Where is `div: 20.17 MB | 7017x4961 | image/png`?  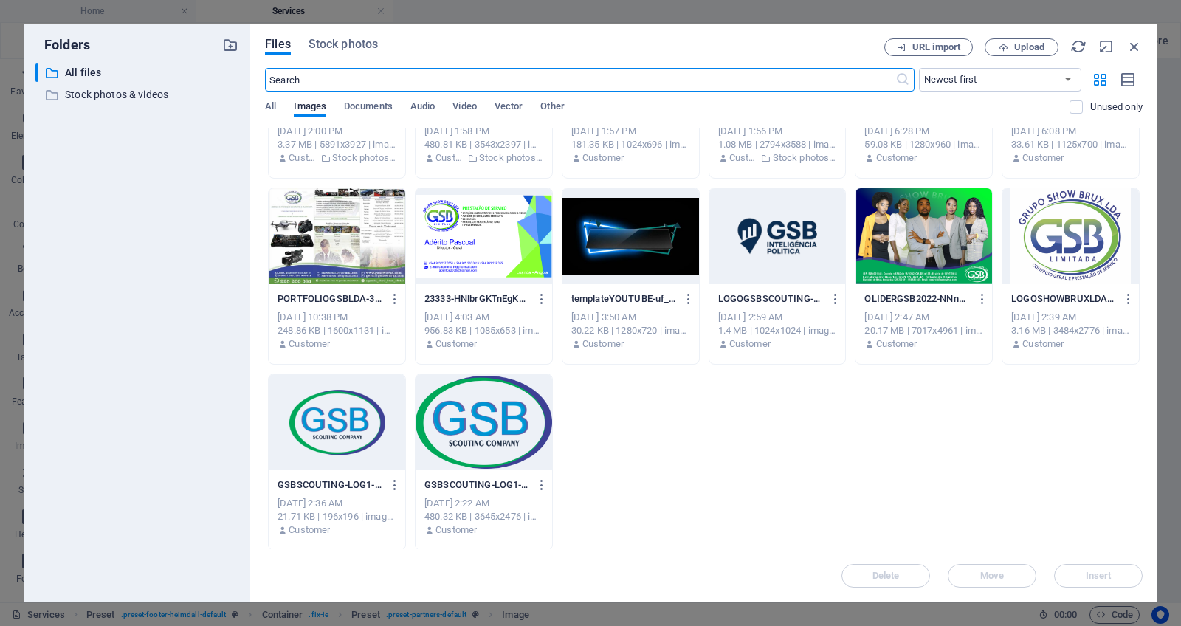 div: 20.17 MB | 7017x4961 | image/png is located at coordinates (923, 331).